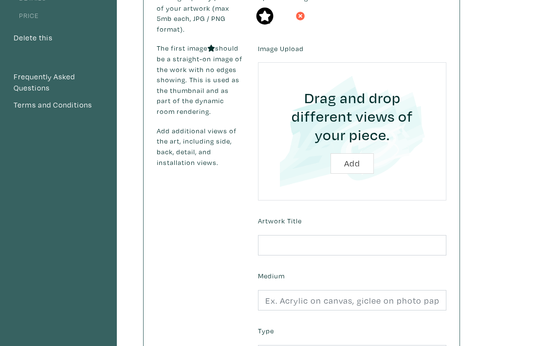 The image size is (534, 346). What do you see at coordinates (26, 15) in the screenshot?
I see `a: Price` at bounding box center [26, 15].